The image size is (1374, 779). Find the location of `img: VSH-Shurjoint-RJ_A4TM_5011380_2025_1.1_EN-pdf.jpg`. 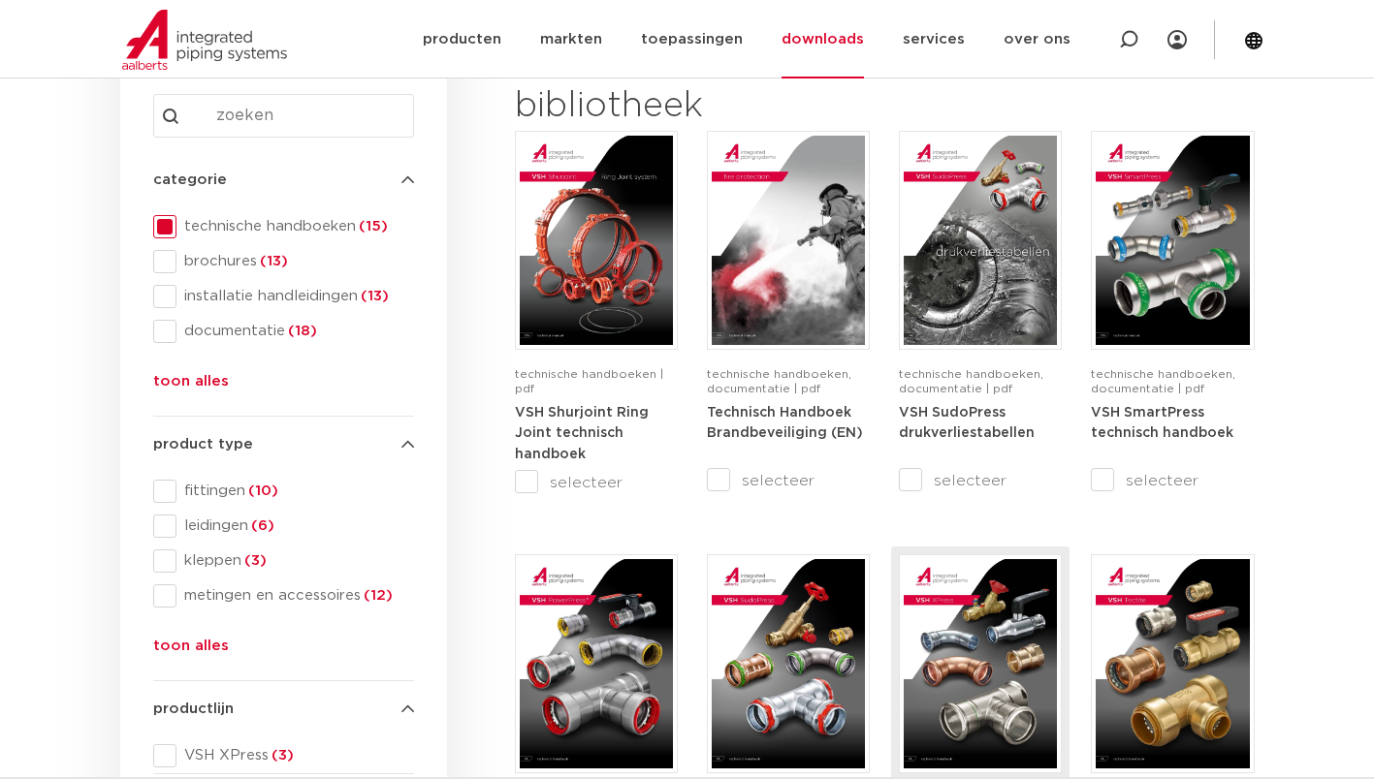

img: VSH-Shurjoint-RJ_A4TM_5011380_2025_1.1_EN-pdf.jpg is located at coordinates (596, 240).